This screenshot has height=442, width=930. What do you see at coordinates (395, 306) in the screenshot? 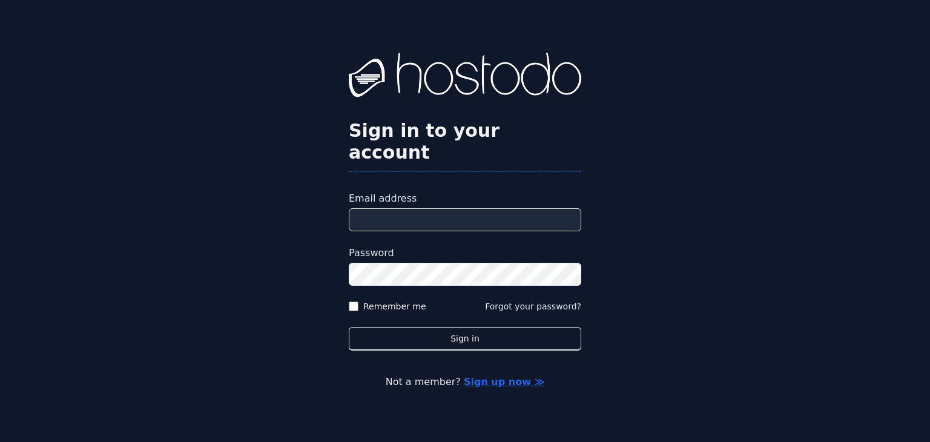
I see `label: Remember me` at bounding box center [395, 306].